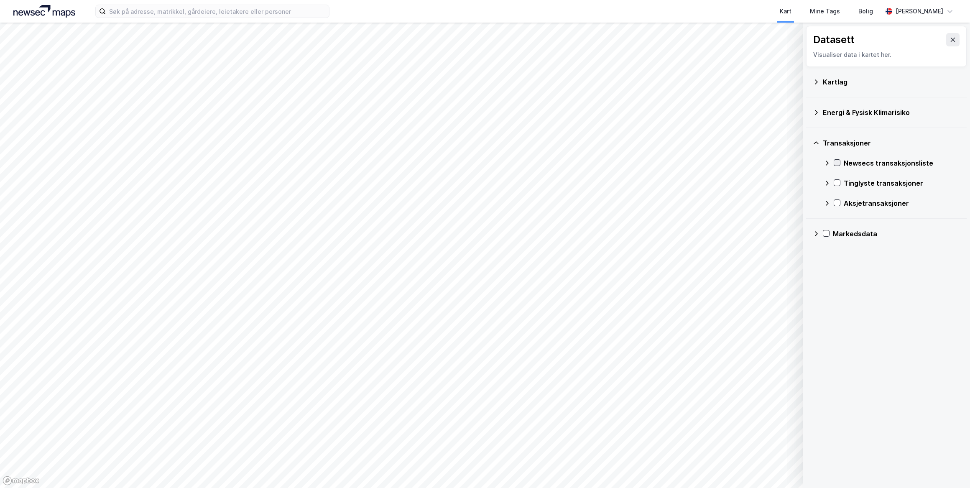  What do you see at coordinates (44, 11) in the screenshot?
I see `img: logo.a4113a55bc3d86da70a041830d287a7e.svg` at bounding box center [44, 11].